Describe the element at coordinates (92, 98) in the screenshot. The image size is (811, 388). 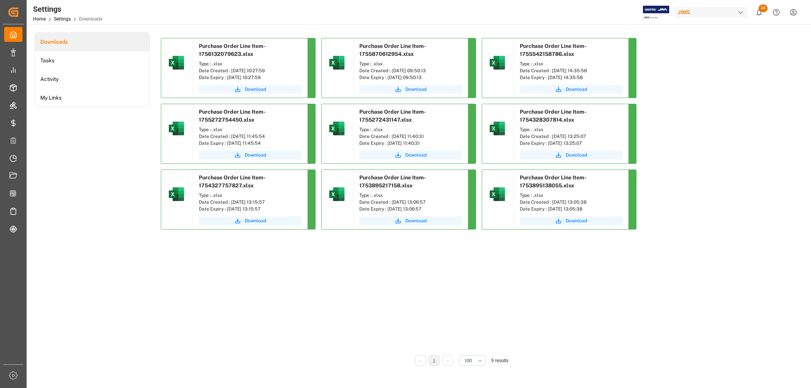
I see `li: My Links` at that location.